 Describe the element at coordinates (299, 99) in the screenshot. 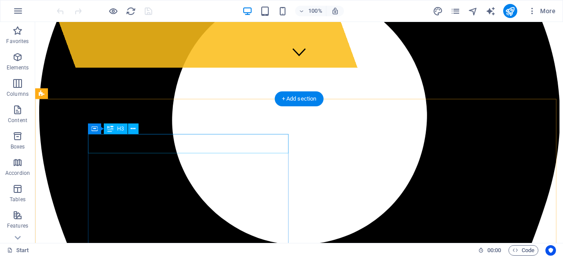

I see `div: + Add section` at that location.